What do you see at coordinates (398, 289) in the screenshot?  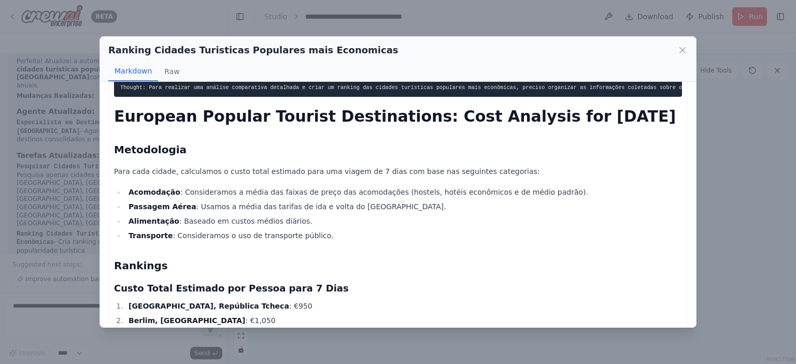 I see `h3: Custo Total Estimado por Pessoa para 7 Dias` at bounding box center [398, 289].